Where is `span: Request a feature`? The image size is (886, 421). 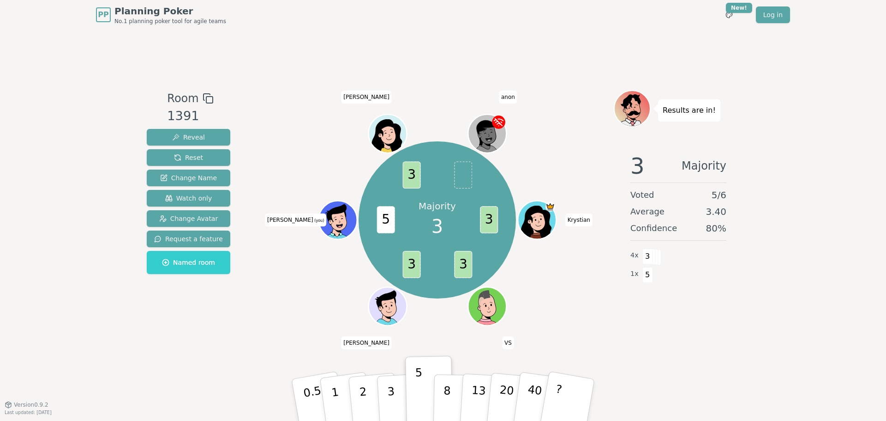
span: Request a feature is located at coordinates (188, 239).